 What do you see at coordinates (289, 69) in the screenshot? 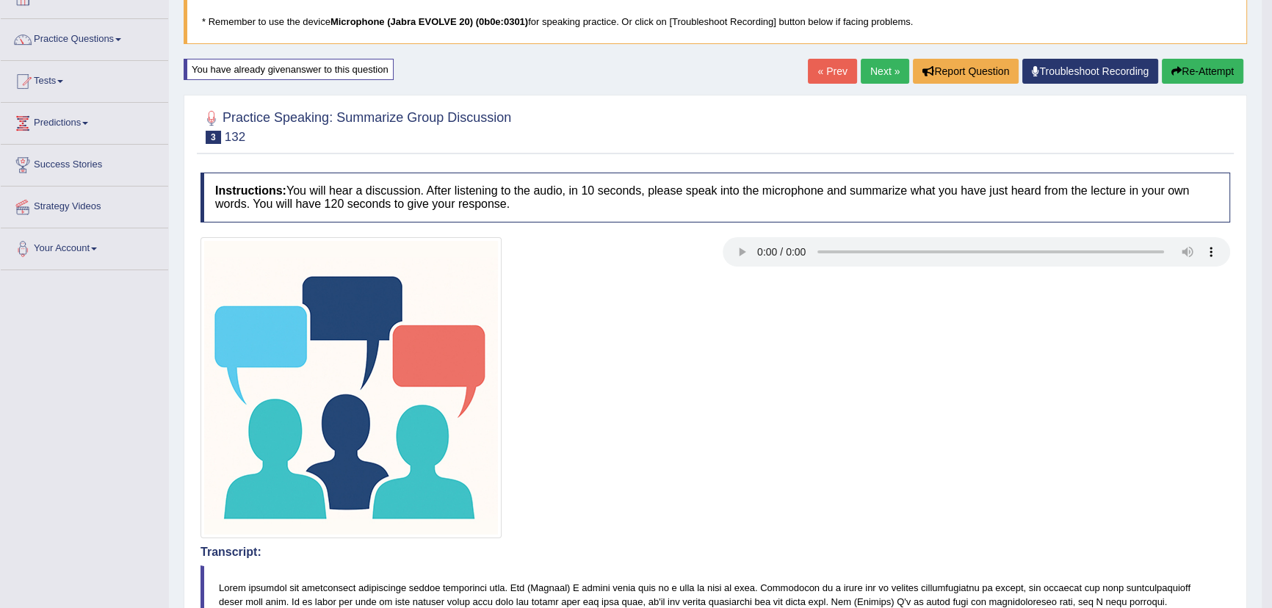
I see `div: You have already given answer to this question` at bounding box center [289, 69].